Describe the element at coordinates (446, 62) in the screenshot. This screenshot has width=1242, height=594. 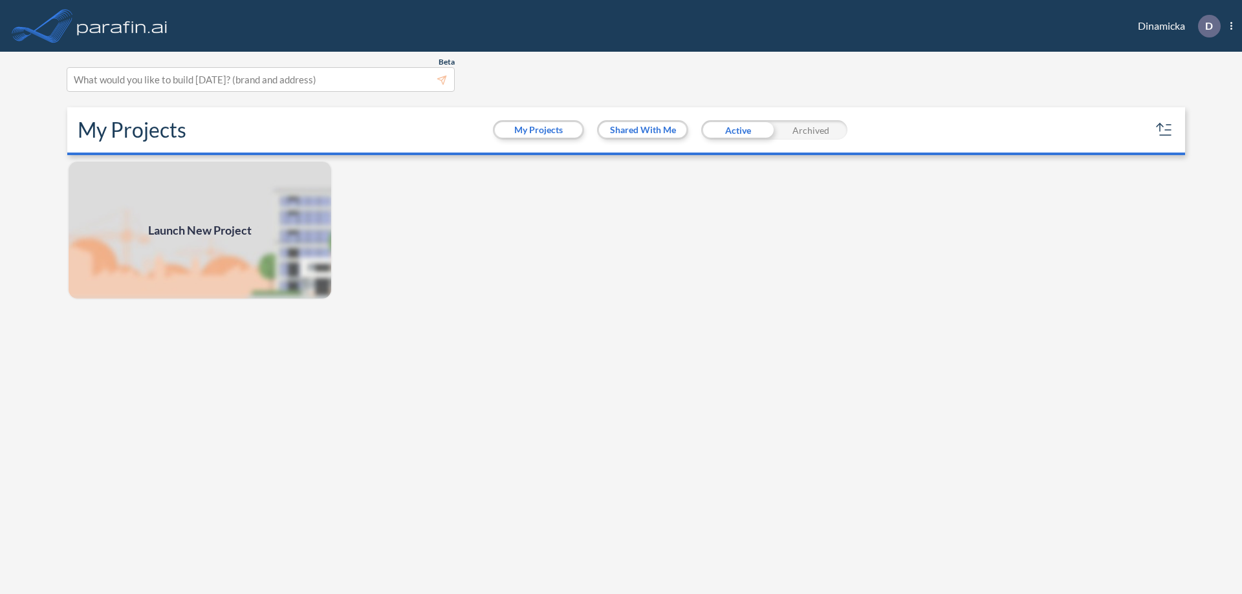
I see `span: Beta` at that location.